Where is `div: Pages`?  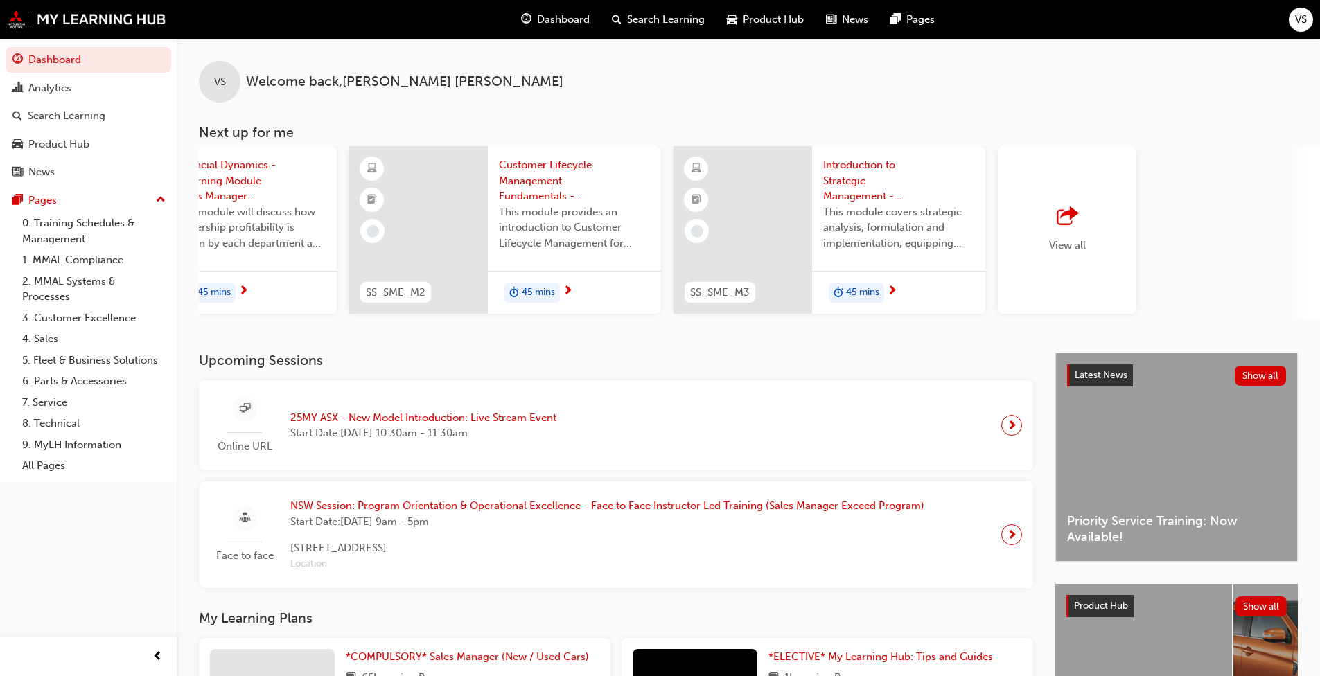
div: Pages is located at coordinates (42, 200).